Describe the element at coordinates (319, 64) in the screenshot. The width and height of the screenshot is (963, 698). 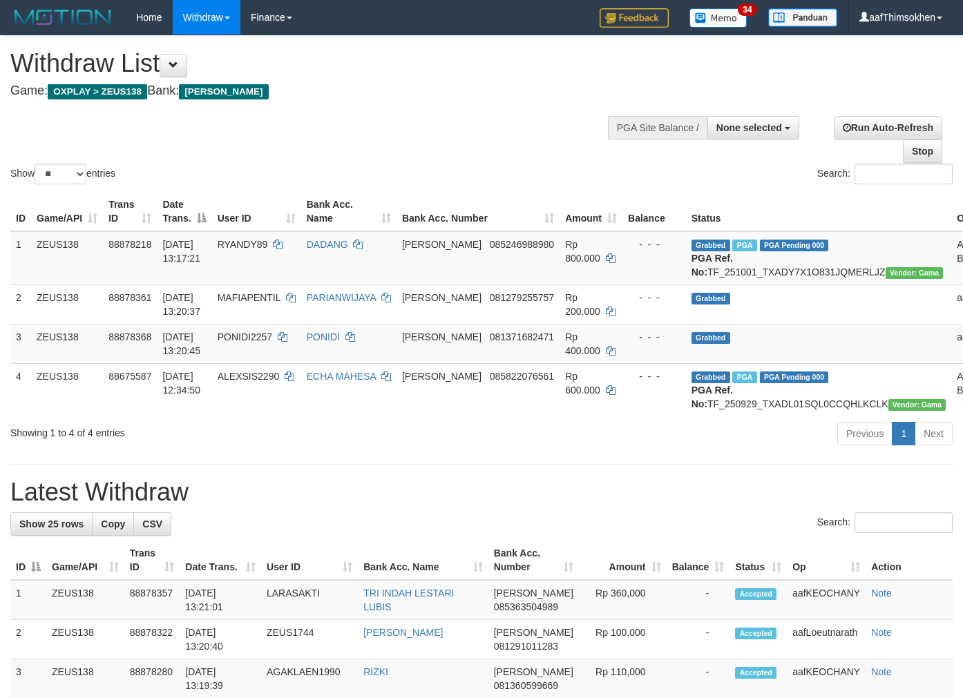
I see `h1: Withdraw List` at that location.